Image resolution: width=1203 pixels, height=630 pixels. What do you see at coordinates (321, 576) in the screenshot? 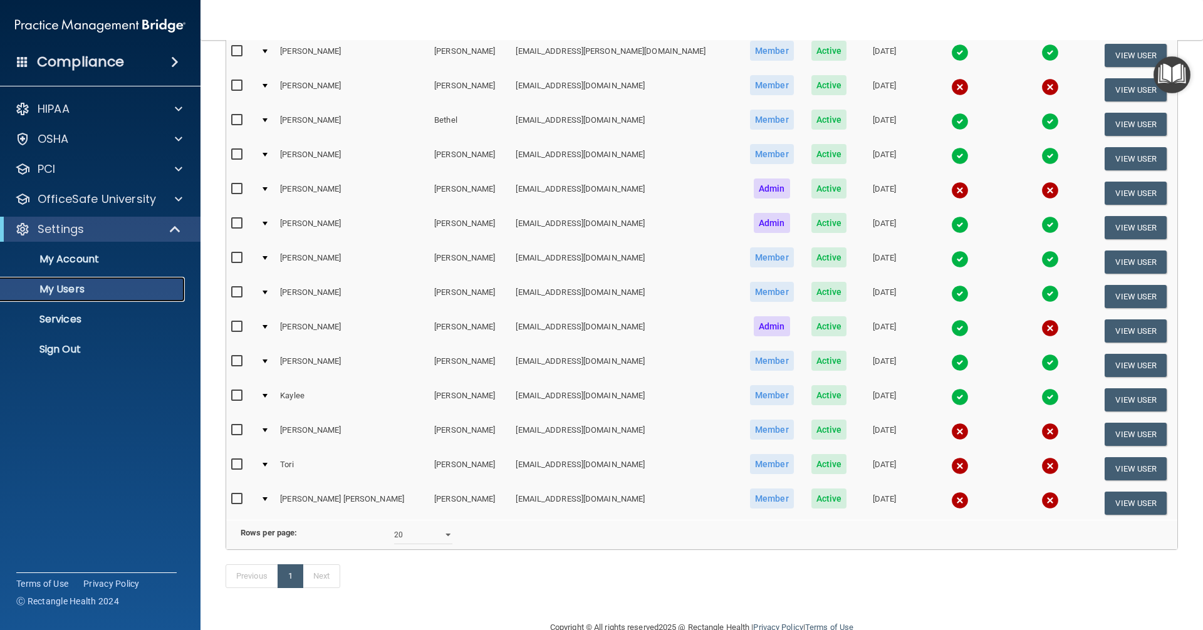
I see `a: Next` at bounding box center [321, 576].